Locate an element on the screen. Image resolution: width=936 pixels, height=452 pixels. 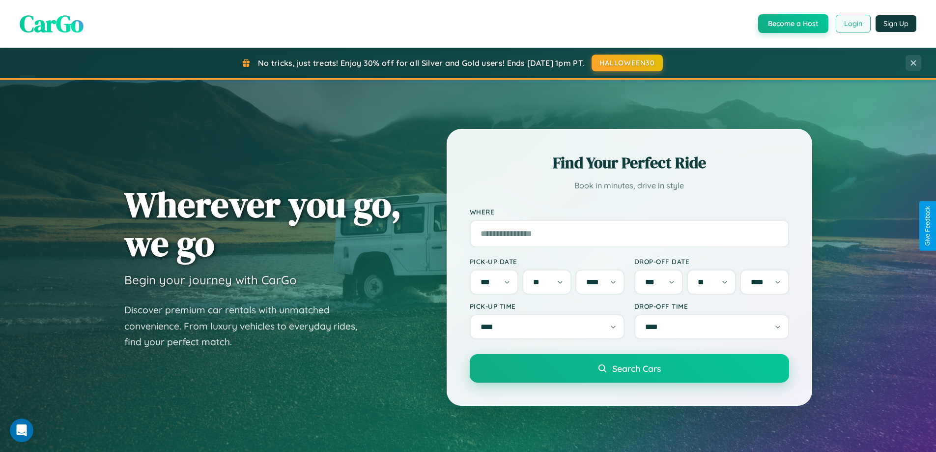
label: Where is located at coordinates (630, 211).